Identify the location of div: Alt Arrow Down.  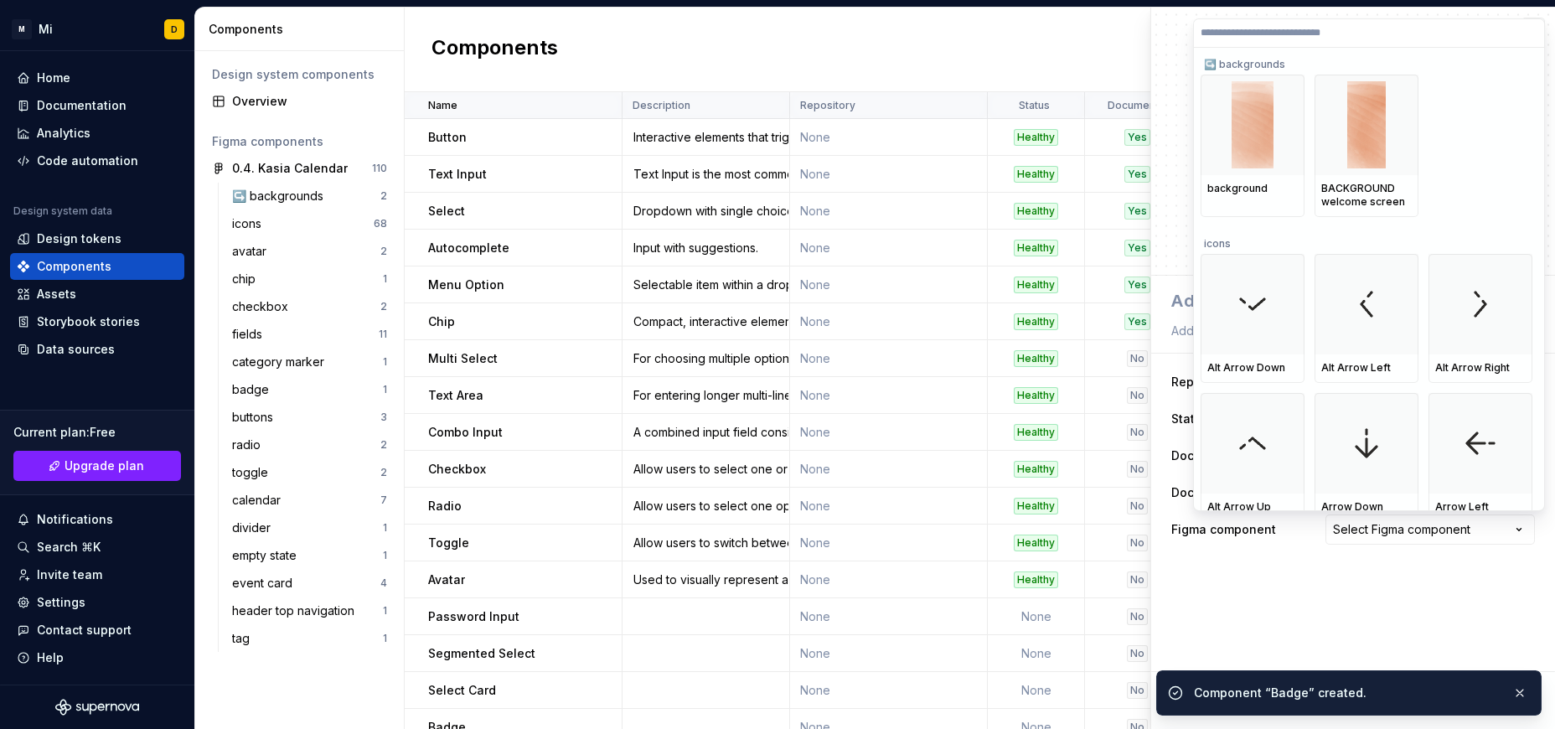
(1253, 368).